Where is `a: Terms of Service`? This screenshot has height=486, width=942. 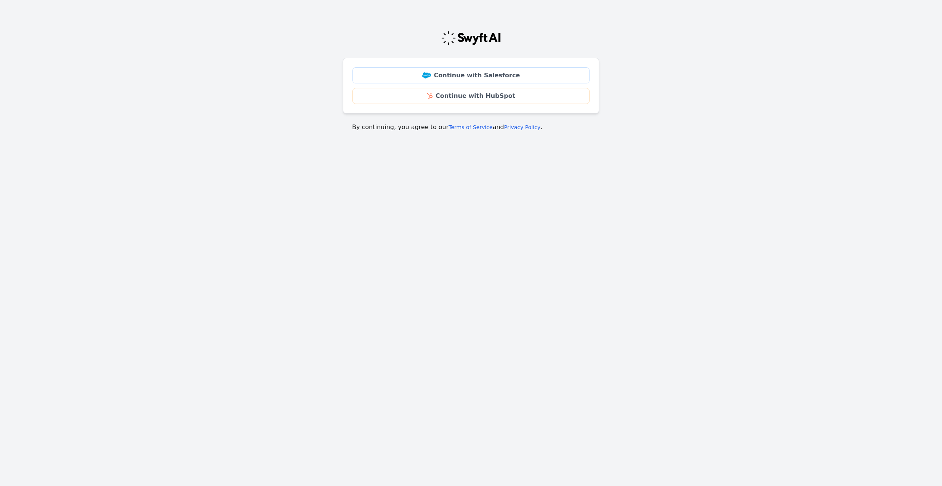 a: Terms of Service is located at coordinates (470, 127).